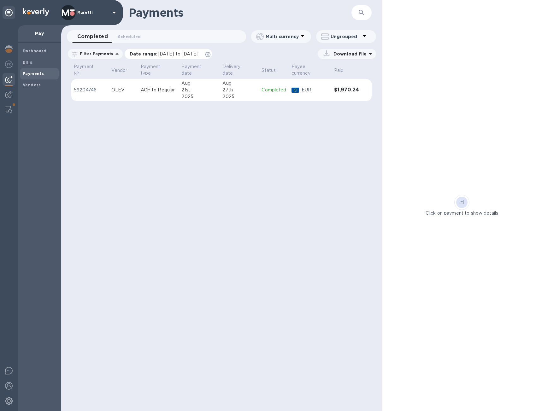 Image resolution: width=542 pixels, height=411 pixels. Describe the element at coordinates (235, 70) in the screenshot. I see `p: Delivery date` at that location.